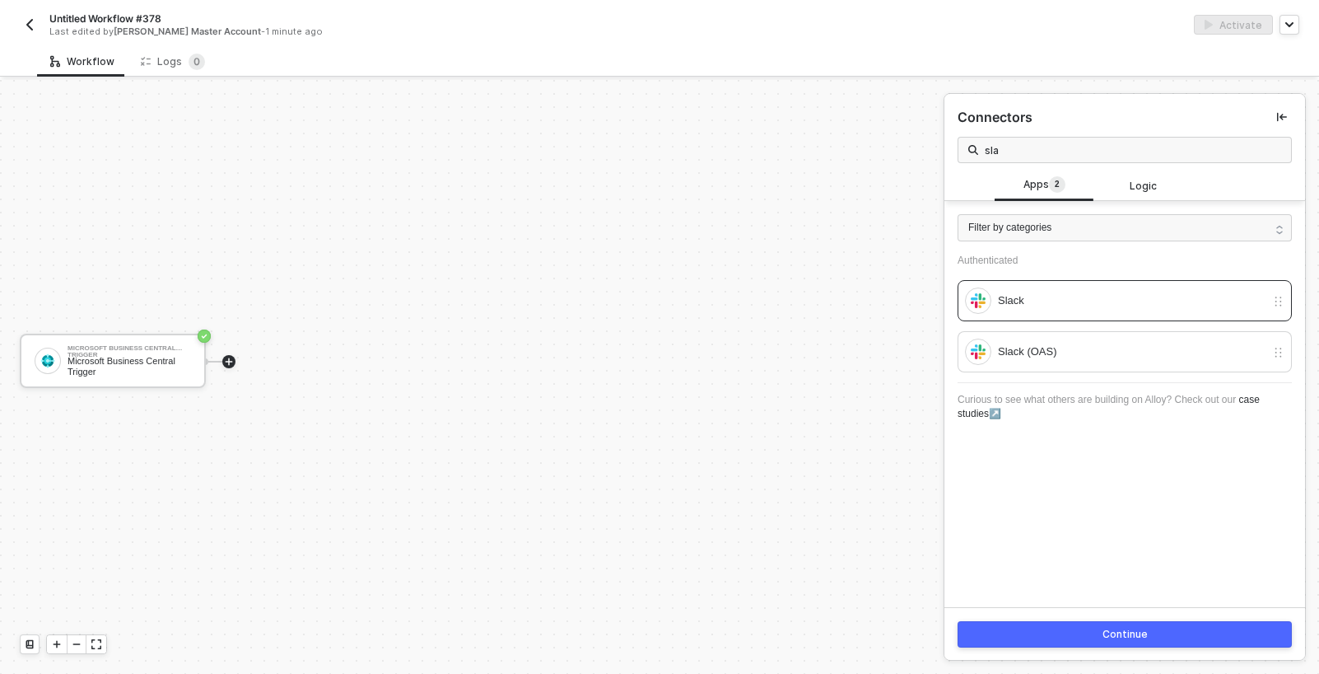  Describe the element at coordinates (1133, 150) in the screenshot. I see `input: Search all blocks` at that location.